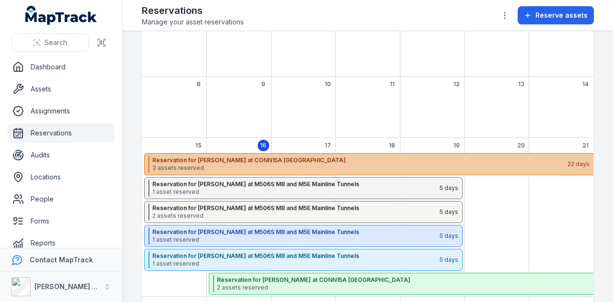  What do you see at coordinates (359, 168) in the screenshot?
I see `span: 3 assets reserved` at bounding box center [359, 168].